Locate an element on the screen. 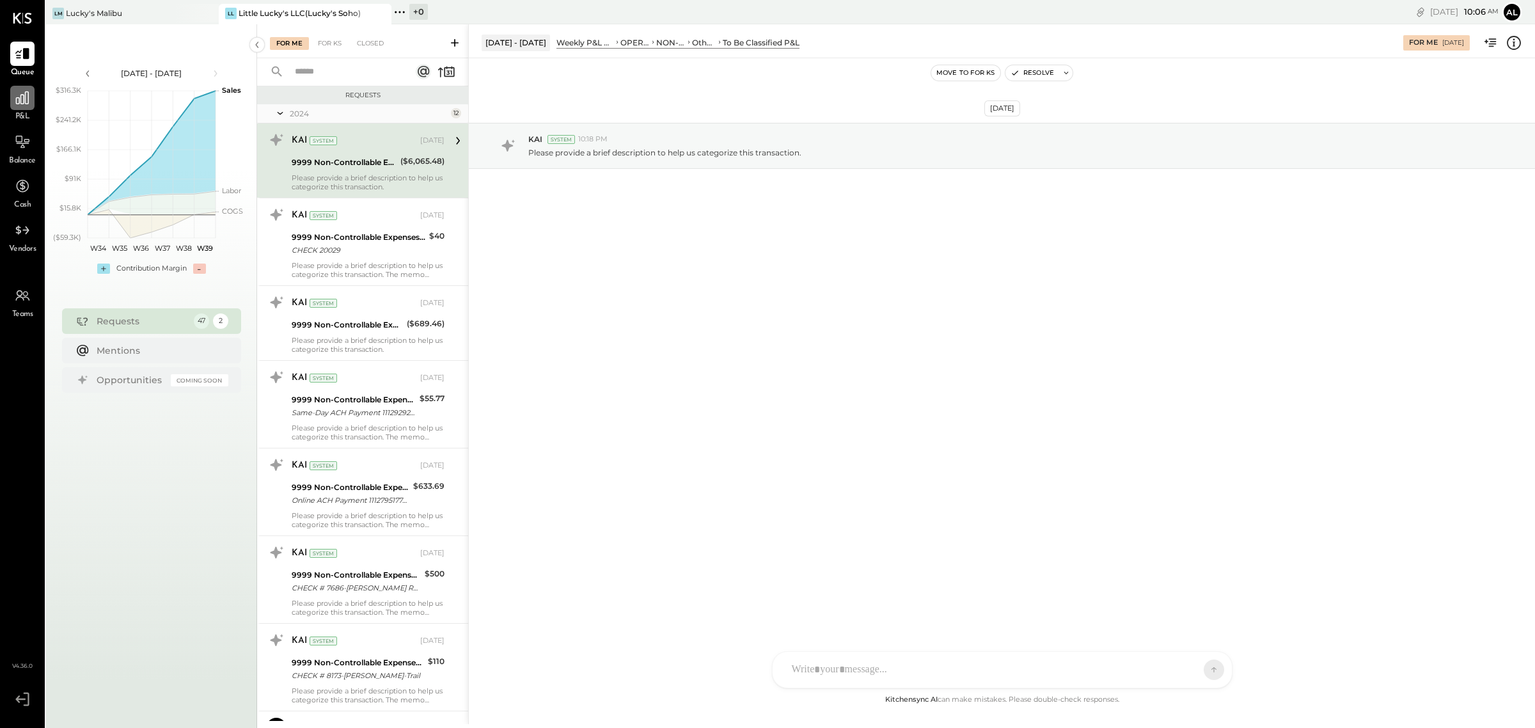  div: $500 is located at coordinates (434, 574).